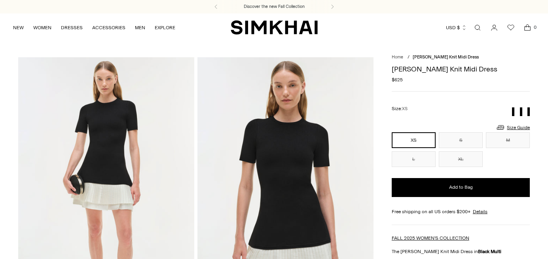 This screenshot has height=259, width=548. What do you see at coordinates (413, 140) in the screenshot?
I see `button: XS` at bounding box center [413, 140].